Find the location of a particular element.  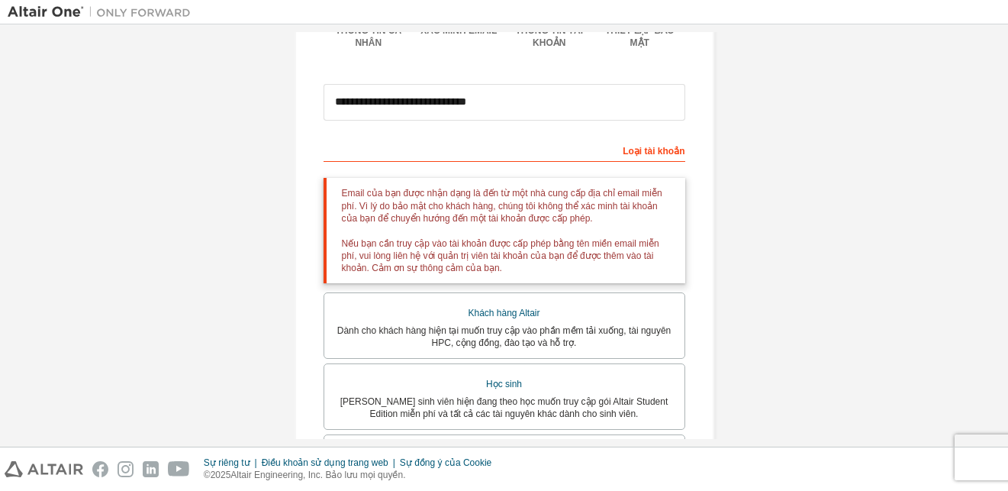

img: facebook.svg is located at coordinates (100, 468).